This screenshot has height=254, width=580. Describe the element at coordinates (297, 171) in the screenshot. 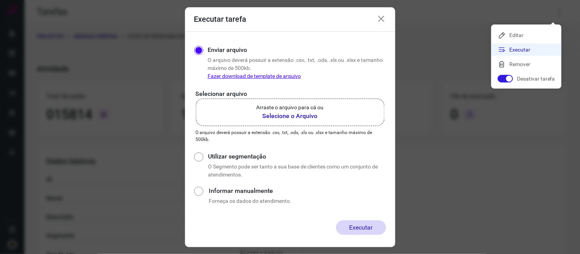

I see `p: O Segmento pode ser tanto a sua base de clientes como um conjunto de atendimentos.` at that location.